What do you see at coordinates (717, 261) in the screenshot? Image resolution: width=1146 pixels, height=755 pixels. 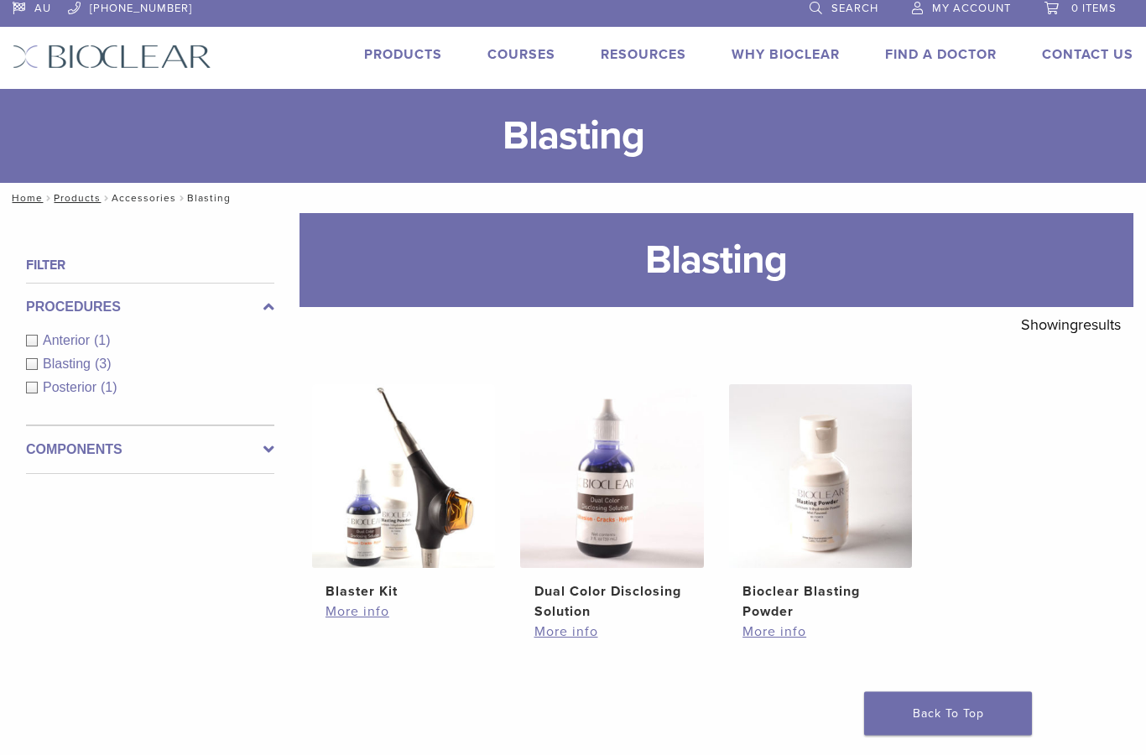 I see `h1: Blasting` at bounding box center [717, 261].